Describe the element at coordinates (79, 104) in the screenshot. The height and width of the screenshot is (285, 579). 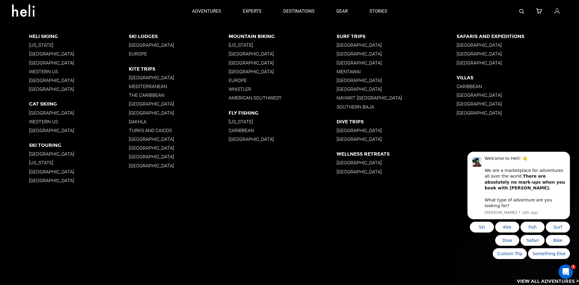
I see `p: Cat Skiing` at that location.